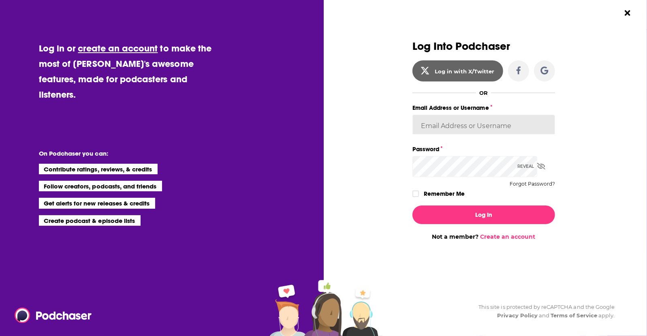 The width and height of the screenshot is (647, 336). Describe the element at coordinates (628, 13) in the screenshot. I see `button: Close Button` at that location.